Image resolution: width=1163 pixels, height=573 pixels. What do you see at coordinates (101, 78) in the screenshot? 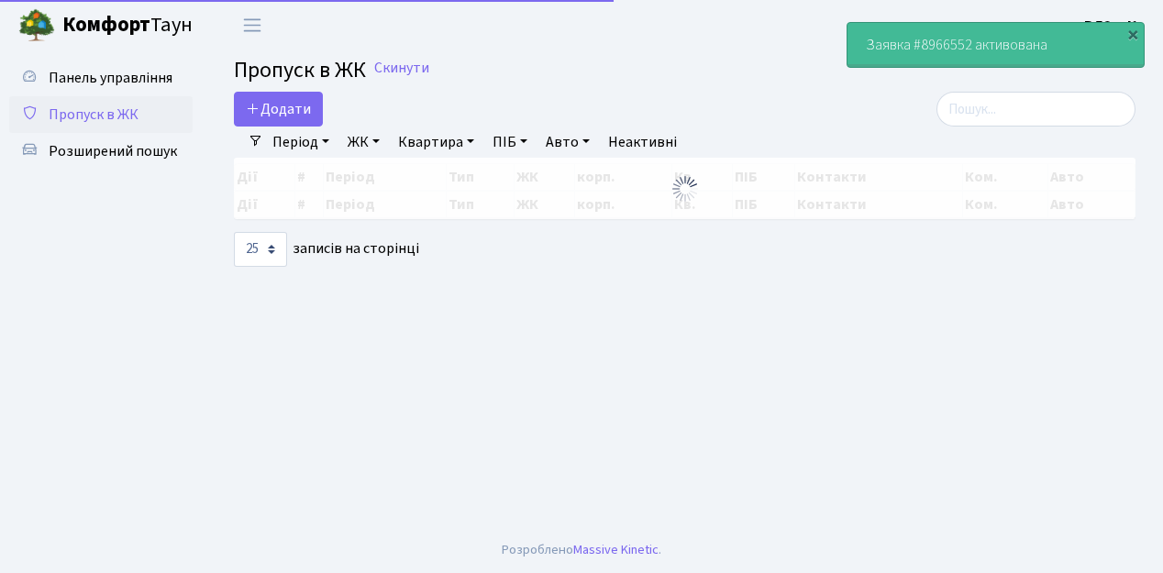
I see `a: Панель управління` at bounding box center [101, 78].